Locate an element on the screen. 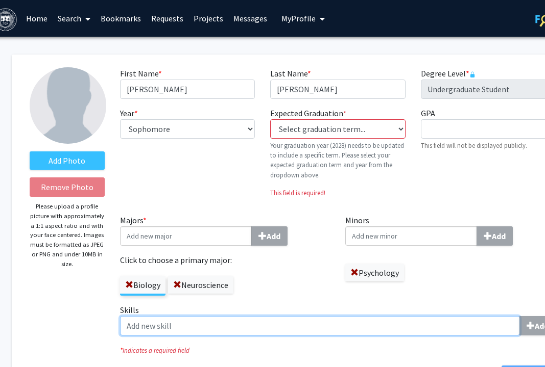 This screenshot has width=545, height=367. img: Profile Picture is located at coordinates (68, 106).